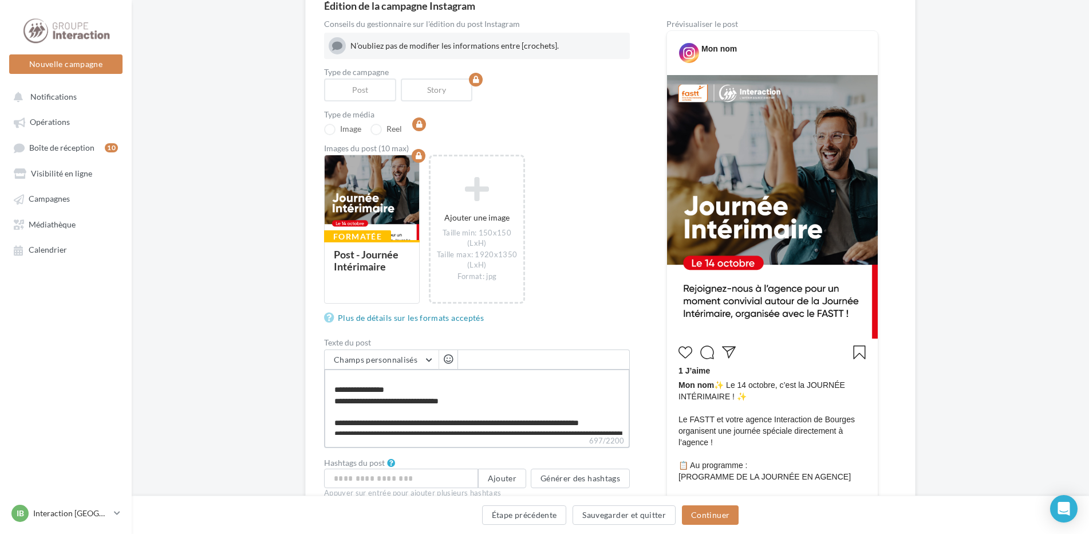  I want to click on span: Notifications, so click(53, 96).